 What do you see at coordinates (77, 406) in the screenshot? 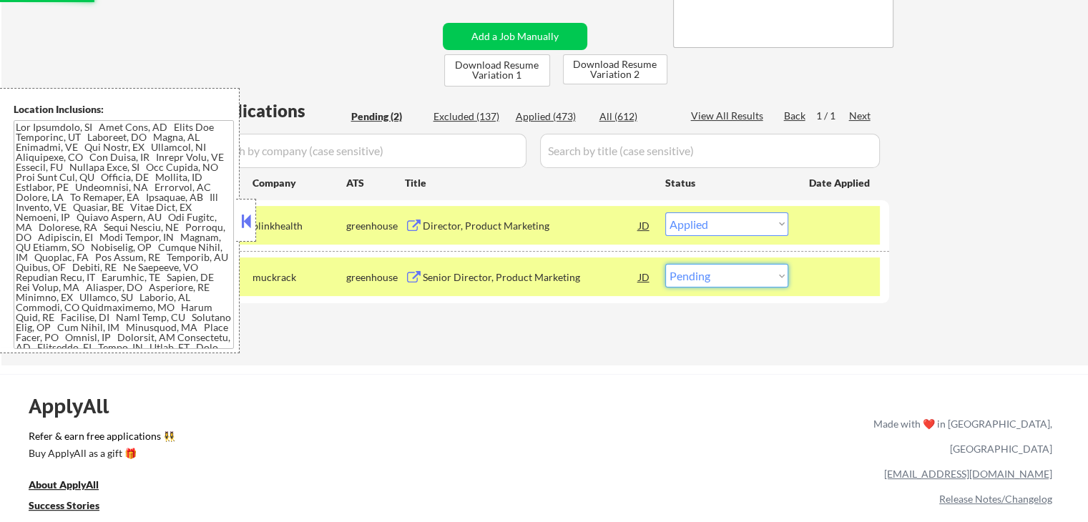
I see `div: ApplyAll` at bounding box center [77, 406].